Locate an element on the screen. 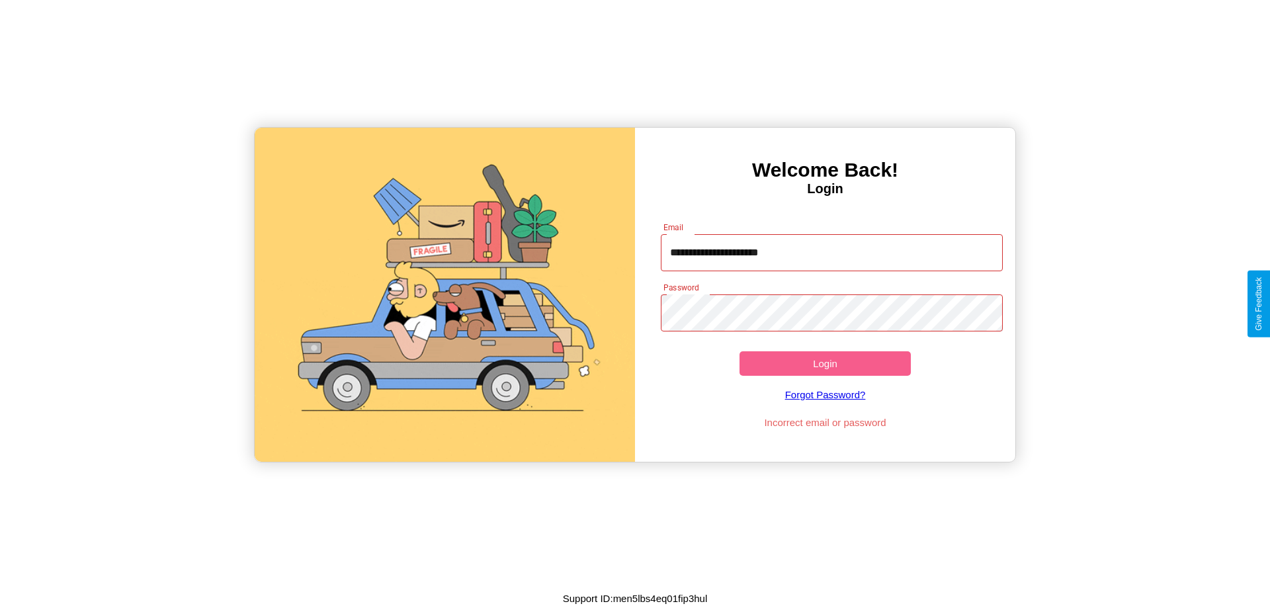 This screenshot has height=608, width=1270. h3: Welcome Back! is located at coordinates (825, 170).